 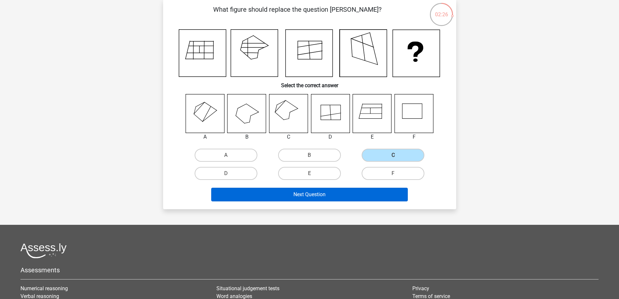 What do you see at coordinates (226, 155) in the screenshot?
I see `label: A` at bounding box center [226, 155].